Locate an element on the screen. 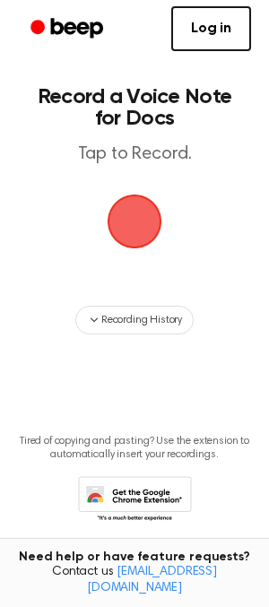 The height and width of the screenshot is (607, 269). button: Beep Logo is located at coordinates (134, 221).